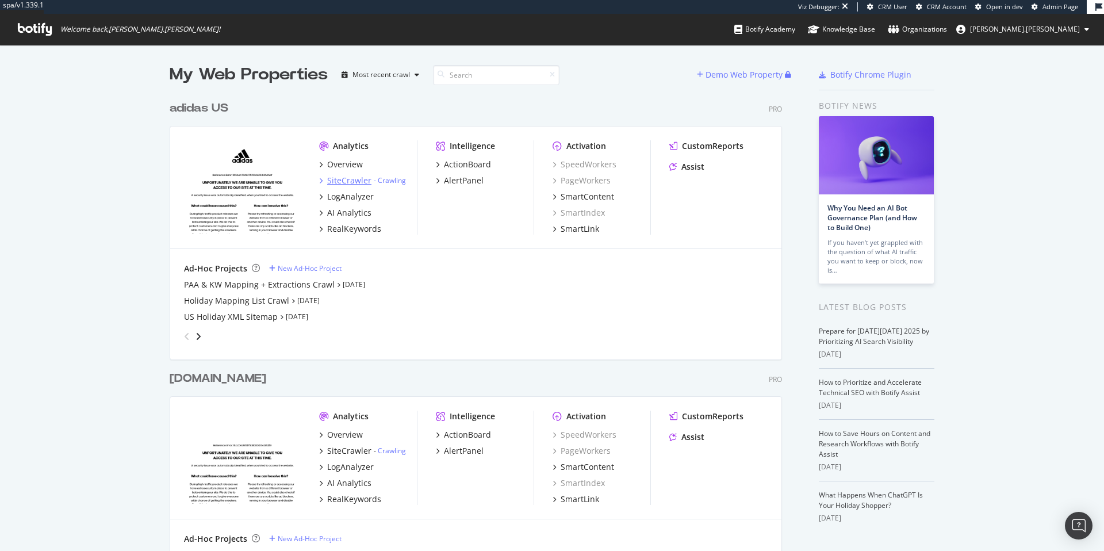  Describe the element at coordinates (876, 307) in the screenshot. I see `div: Latest Blog Posts` at that location.